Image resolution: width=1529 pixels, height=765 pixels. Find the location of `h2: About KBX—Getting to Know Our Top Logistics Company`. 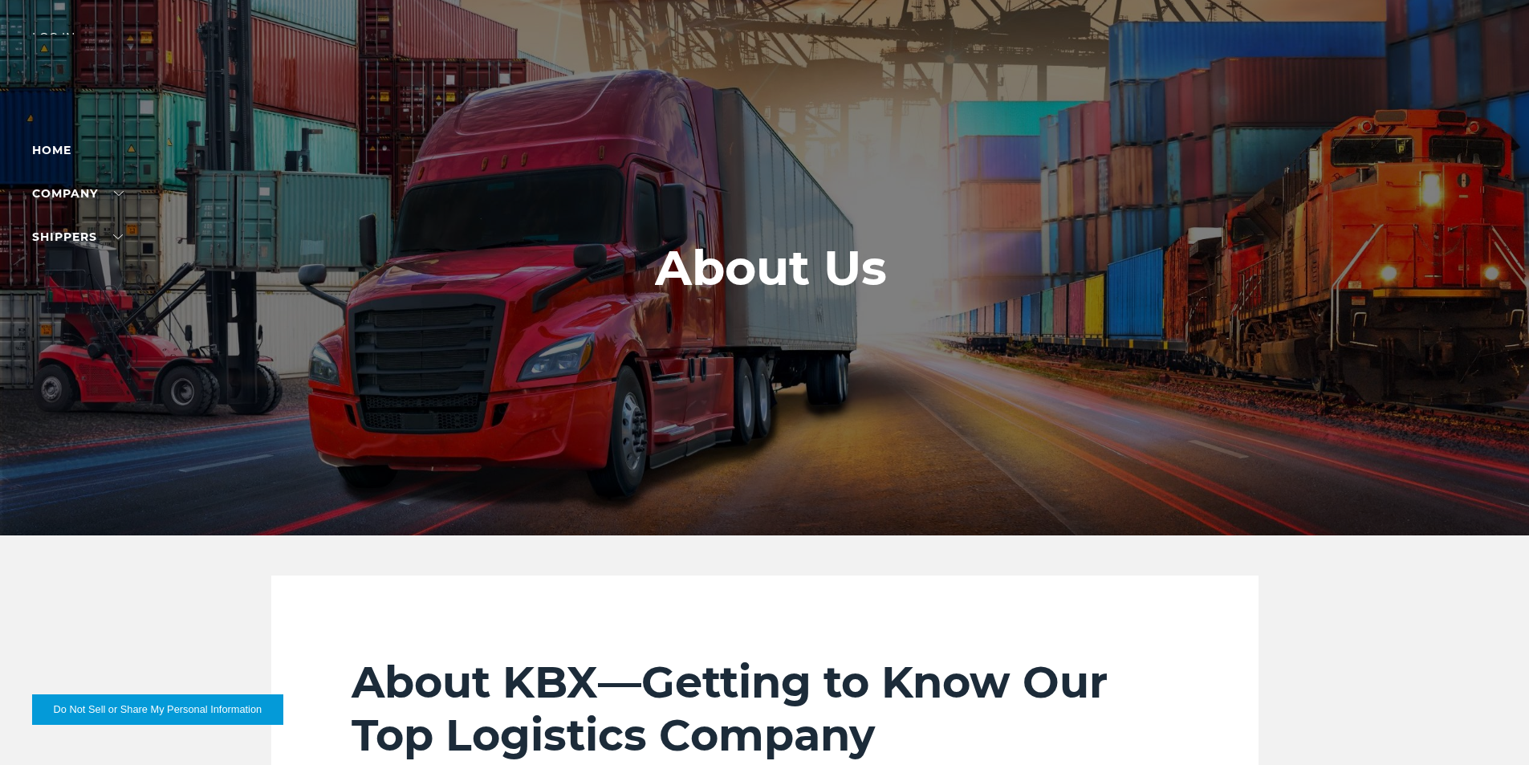

h2: About KBX—Getting to Know Our Top Logistics Company is located at coordinates (765, 708).